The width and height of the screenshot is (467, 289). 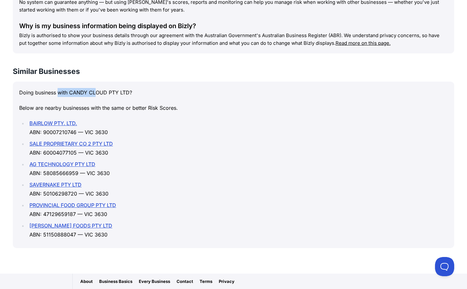 I want to click on a: About, so click(x=86, y=281).